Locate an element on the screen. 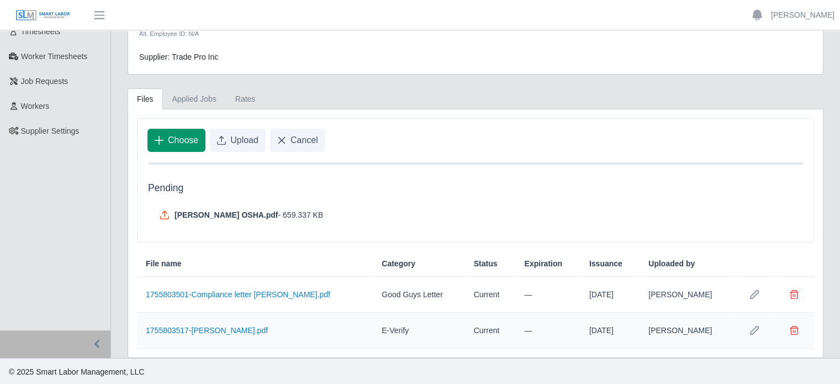 The width and height of the screenshot is (840, 384). span: Status is located at coordinates (485, 263).